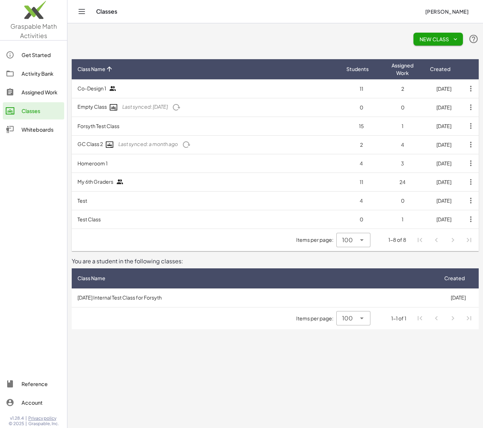  Describe the element at coordinates (206, 219) in the screenshot. I see `td: Test Class` at that location.